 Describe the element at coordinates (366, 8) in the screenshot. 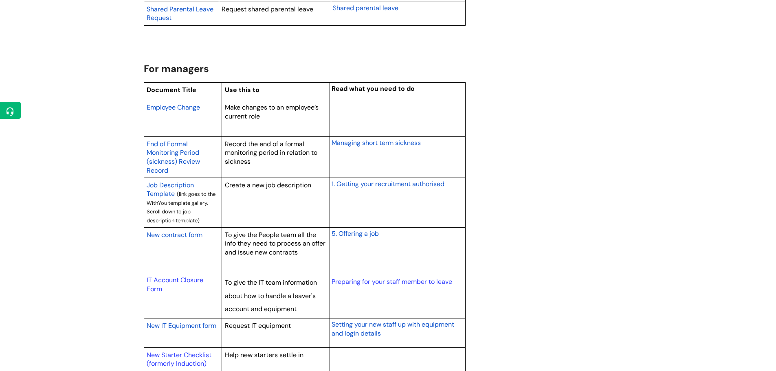

I see `span: Shared parental leave` at that location.